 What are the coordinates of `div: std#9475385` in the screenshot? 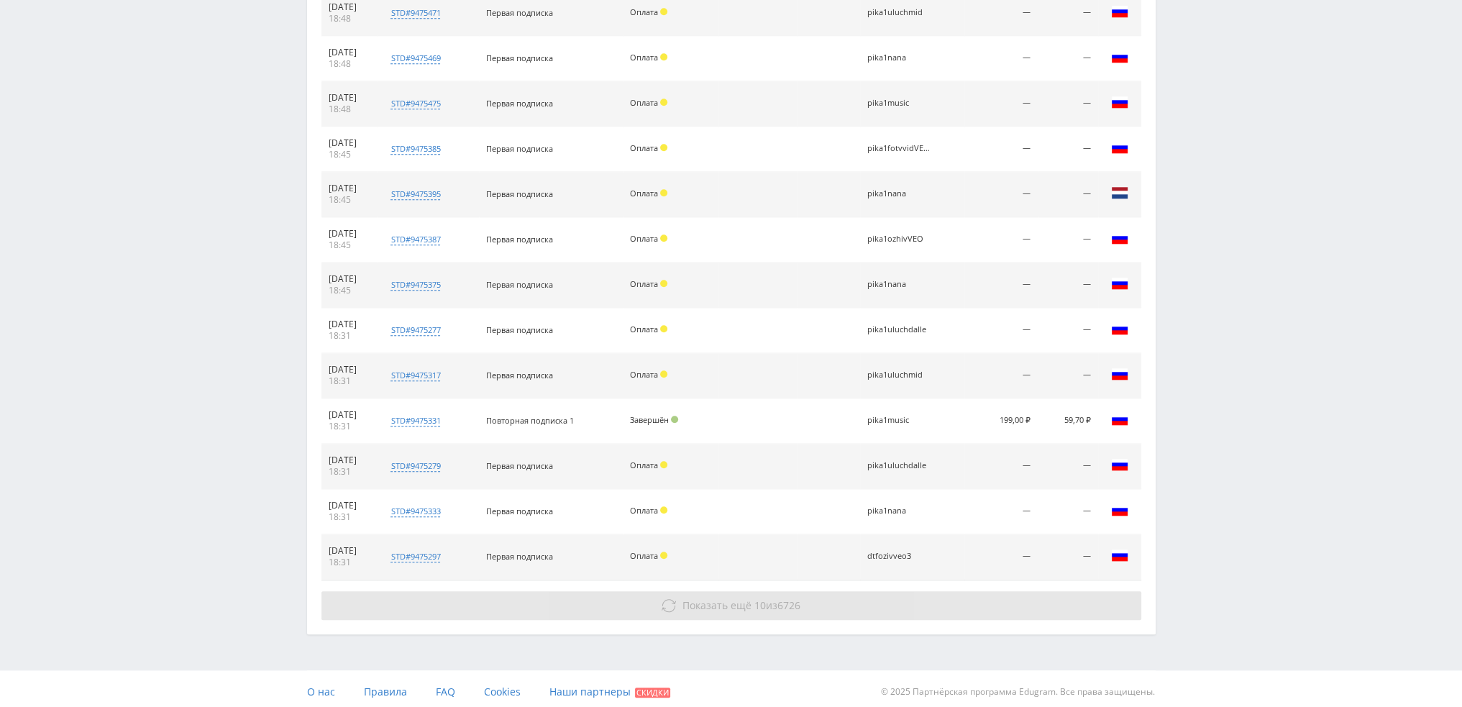 It's located at (415, 149).